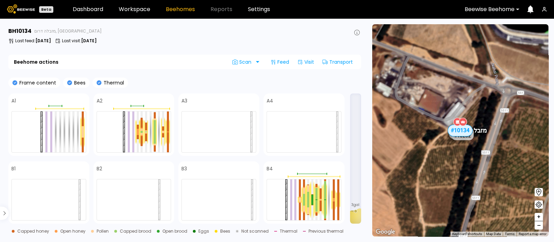  I want to click on div: Visit, so click(306, 62).